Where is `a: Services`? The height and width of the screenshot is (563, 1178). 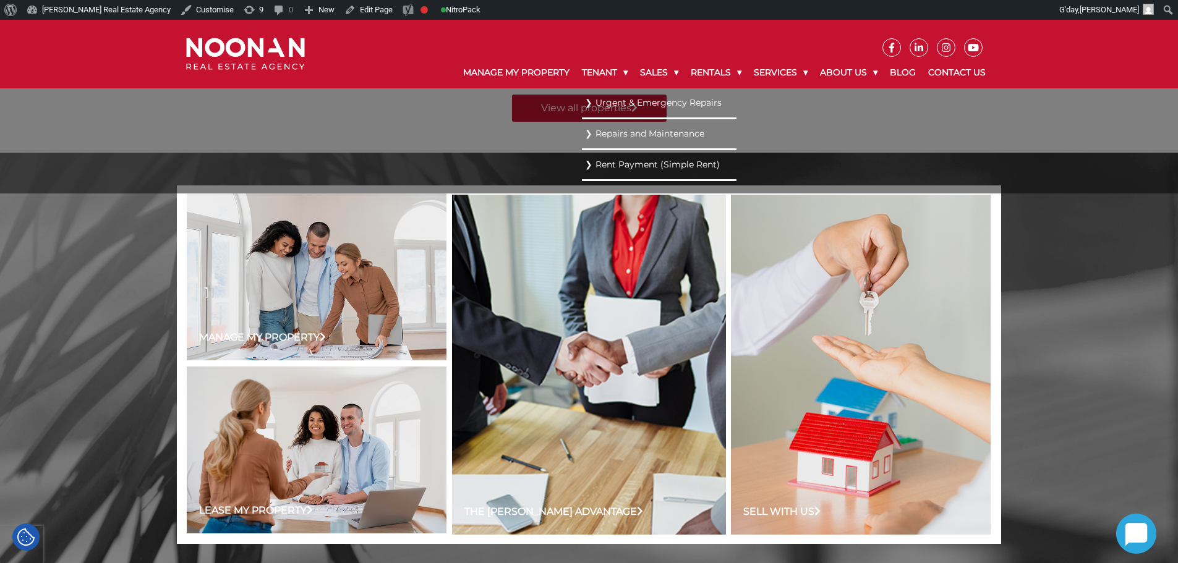 a: Services is located at coordinates (780, 72).